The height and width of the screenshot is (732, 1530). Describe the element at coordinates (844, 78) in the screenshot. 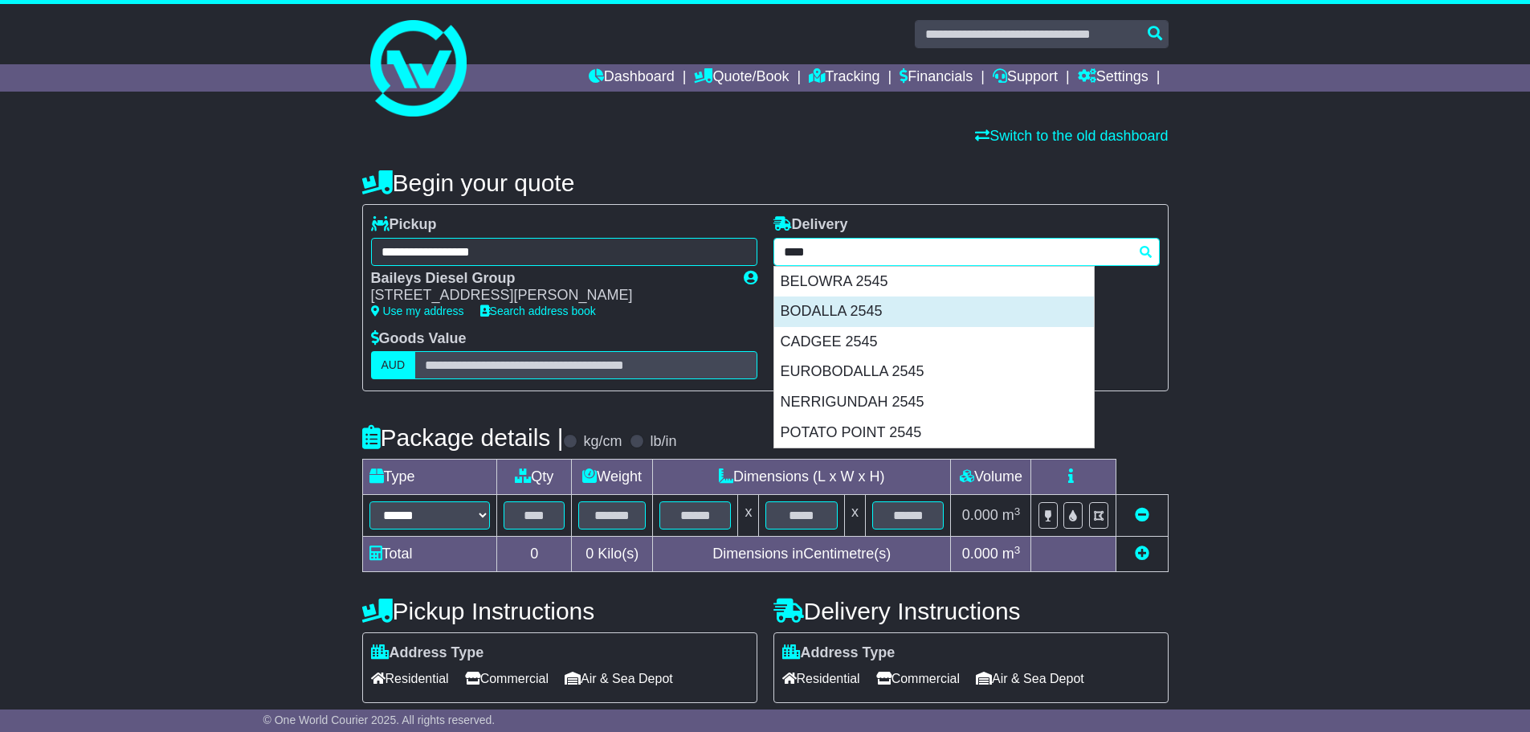

I see `a: Tracking` at that location.